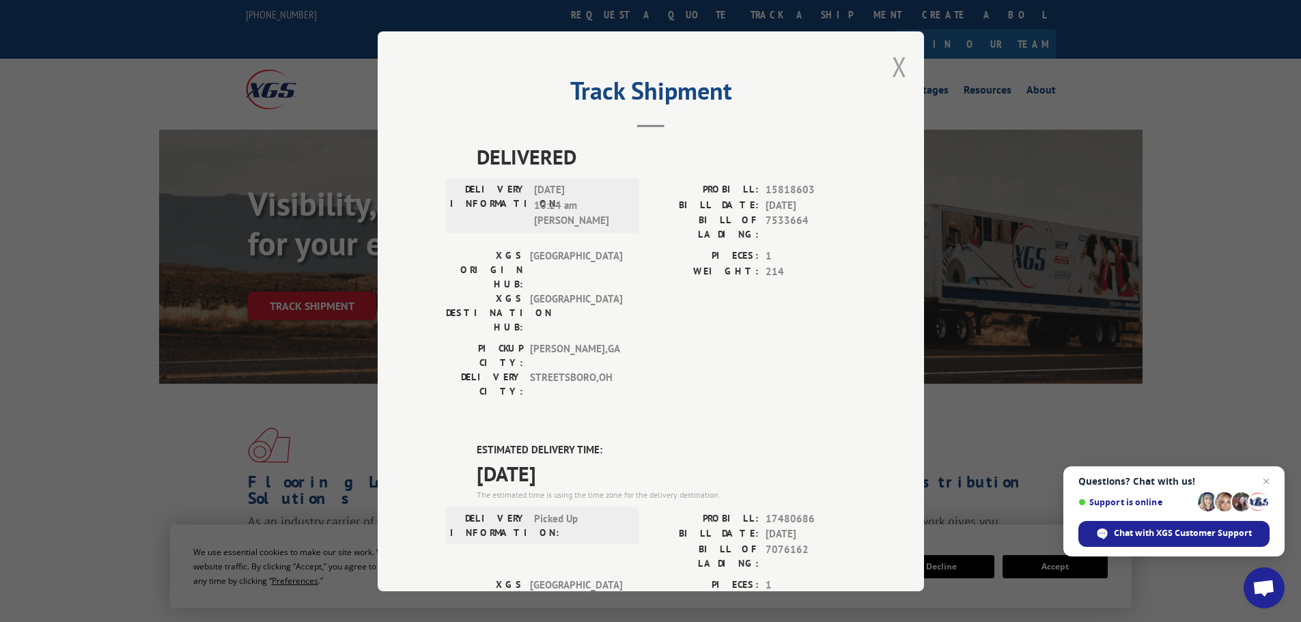 The height and width of the screenshot is (622, 1301). Describe the element at coordinates (666, 494) in the screenshot. I see `div: The estimated time is using the time zone for the delivery destination.` at that location.